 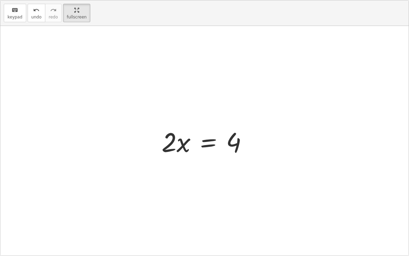 What do you see at coordinates (15, 17) in the screenshot?
I see `span: keypad` at bounding box center [15, 17].